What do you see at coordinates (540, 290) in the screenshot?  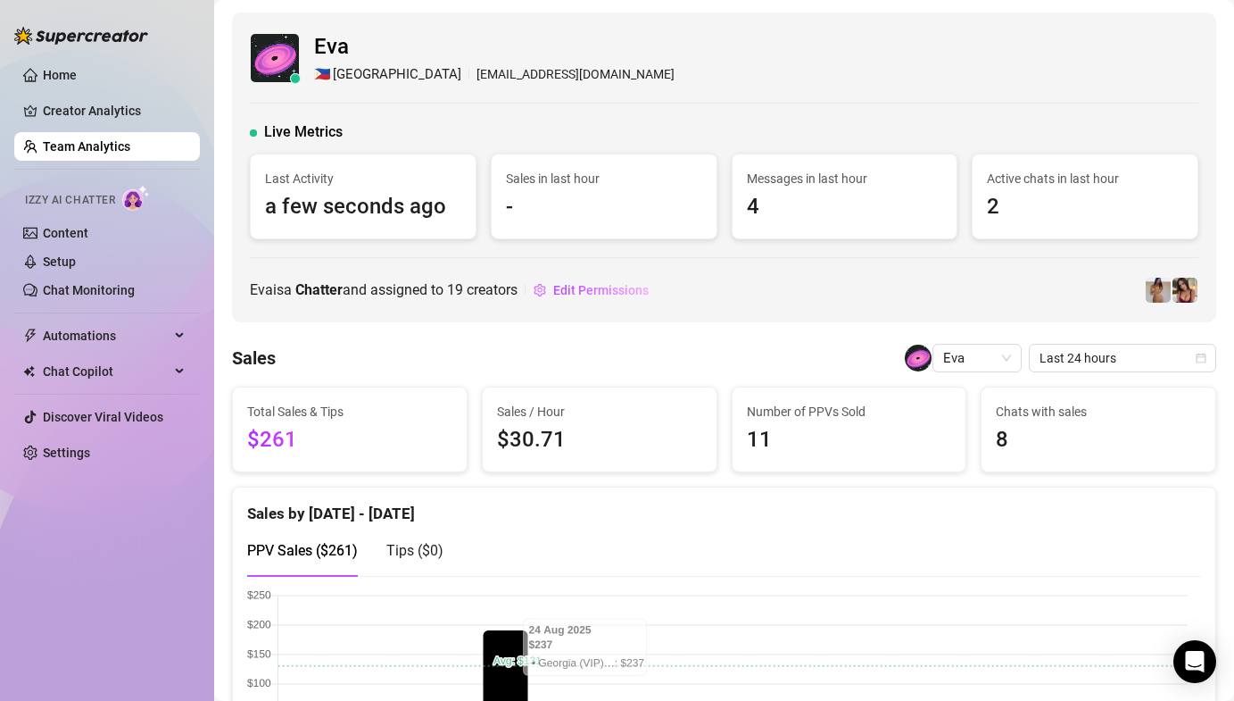 I see `span: setting` at bounding box center [540, 290].